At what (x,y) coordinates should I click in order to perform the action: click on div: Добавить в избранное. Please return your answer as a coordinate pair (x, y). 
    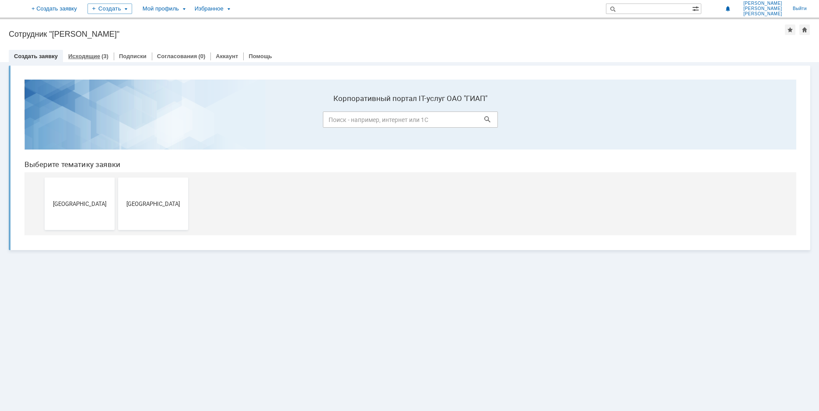
    Looking at the image, I should click on (790, 30).